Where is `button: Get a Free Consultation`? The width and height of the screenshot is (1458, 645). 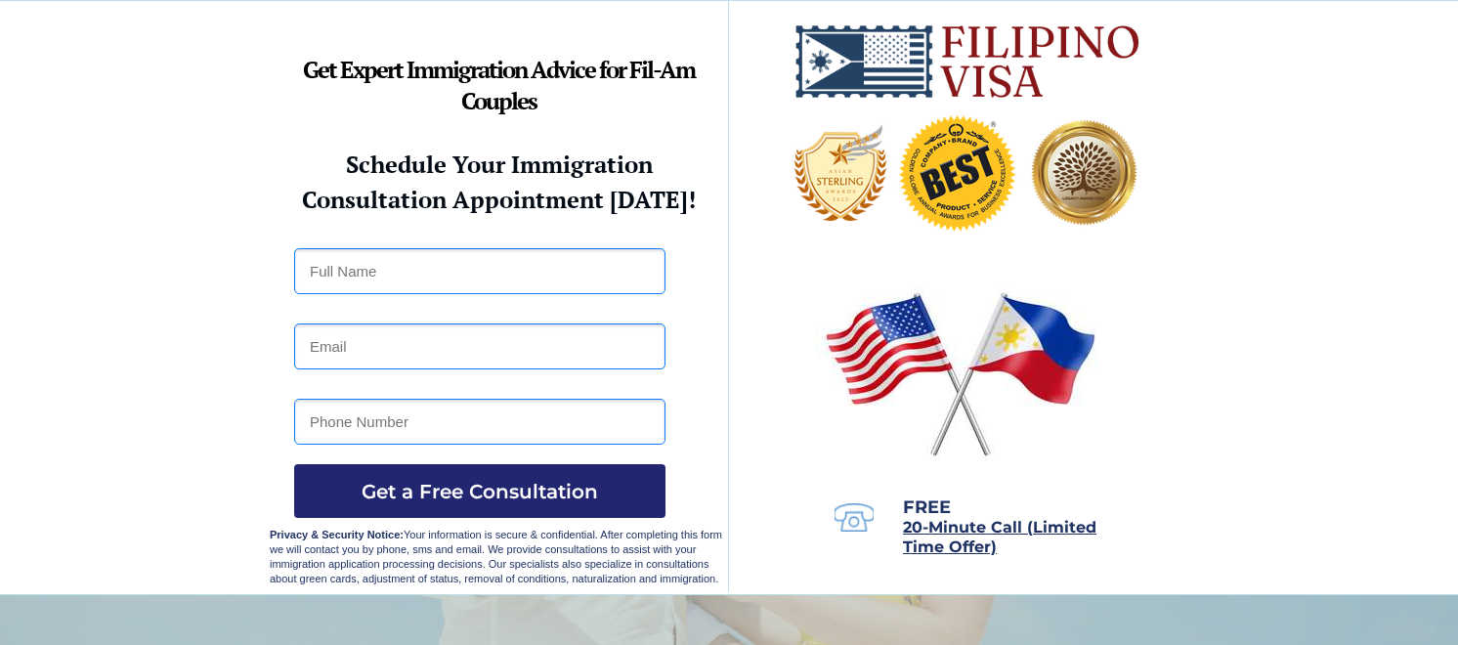
button: Get a Free Consultation is located at coordinates (480, 491).